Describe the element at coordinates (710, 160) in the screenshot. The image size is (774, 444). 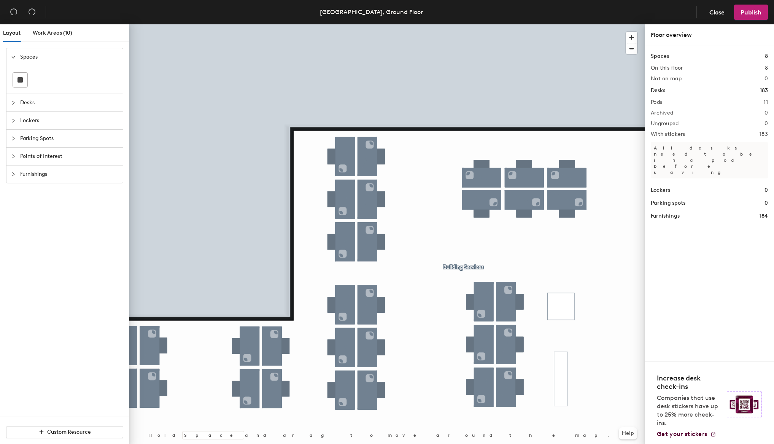
I see `p: All desks need to be in a pod before saving` at that location.